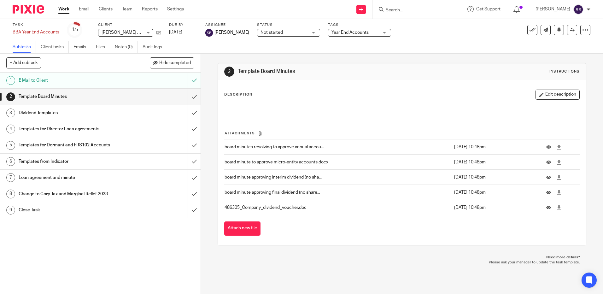  What do you see at coordinates (272, 32) in the screenshot?
I see `span: Not started` at bounding box center [272, 32].